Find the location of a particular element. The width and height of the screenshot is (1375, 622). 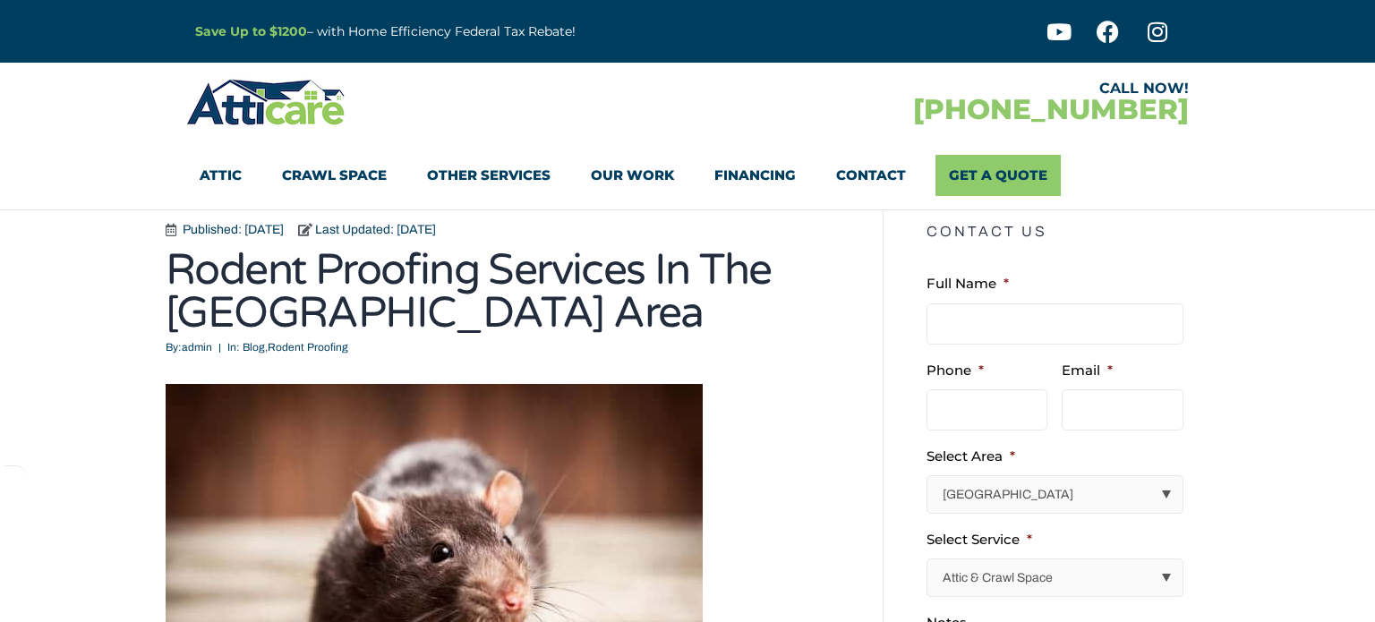

a: Save Up to $1200 is located at coordinates (251, 31).